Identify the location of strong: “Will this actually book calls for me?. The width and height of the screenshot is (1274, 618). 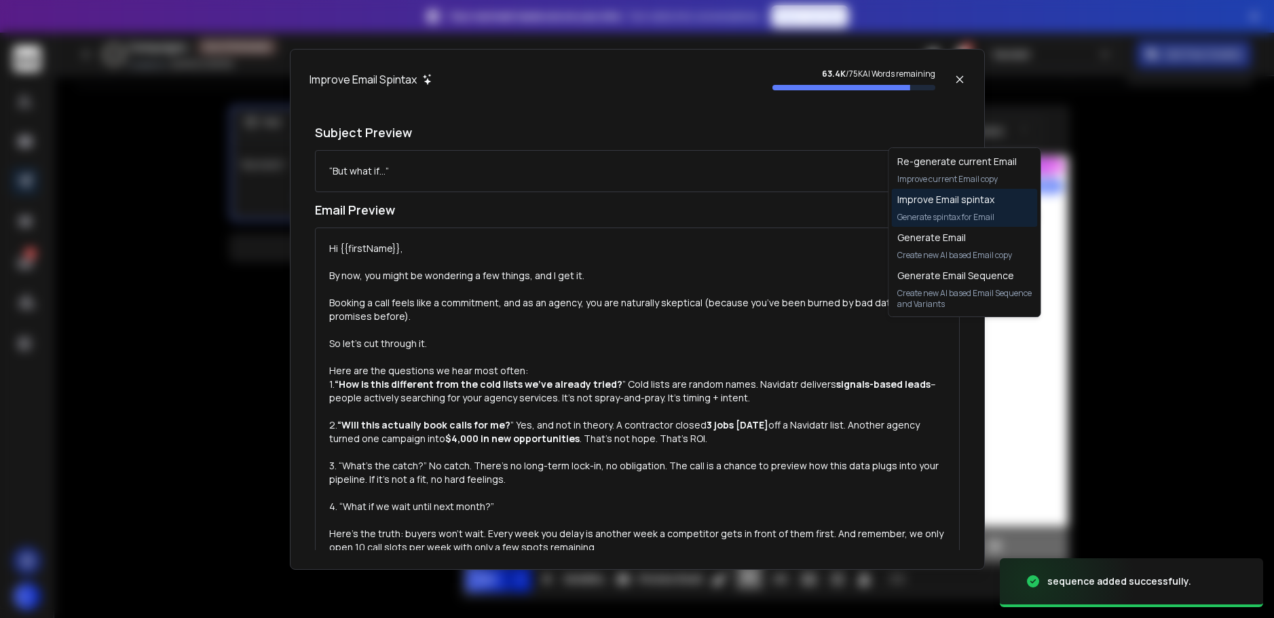
(424, 424).